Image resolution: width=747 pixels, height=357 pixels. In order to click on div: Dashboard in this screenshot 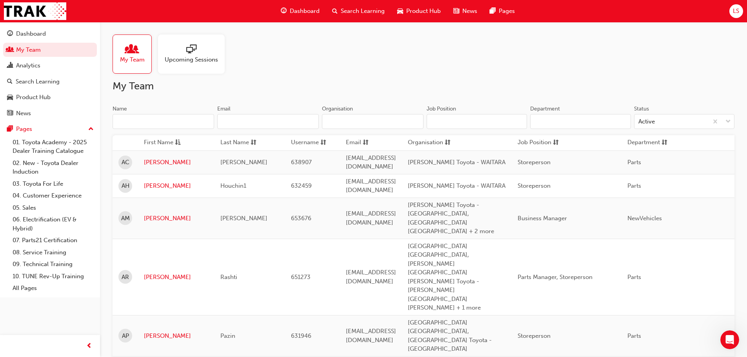, I will do `click(31, 34)`.